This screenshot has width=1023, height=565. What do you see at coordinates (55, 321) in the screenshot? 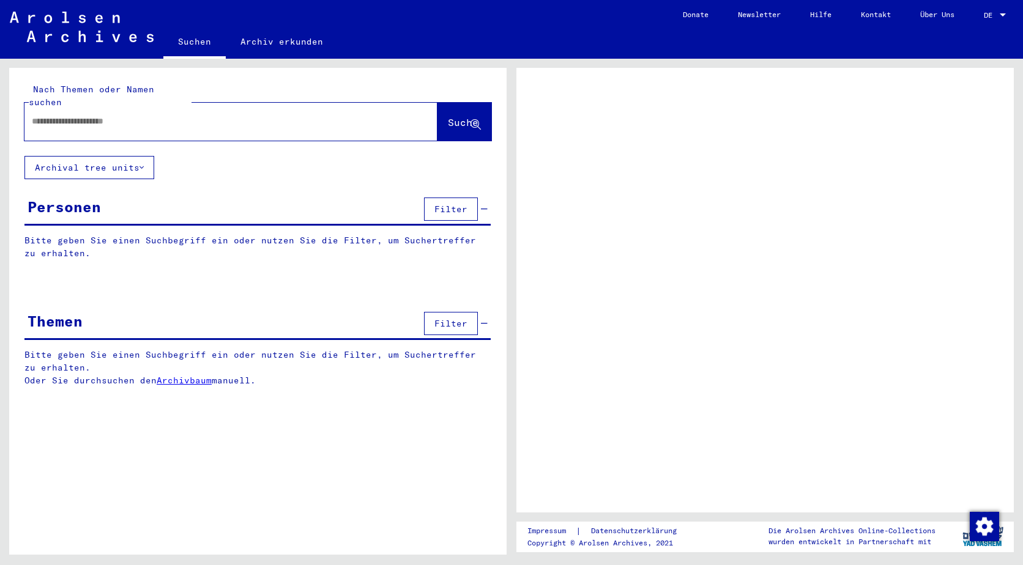
I see `div: Themen` at bounding box center [55, 321].